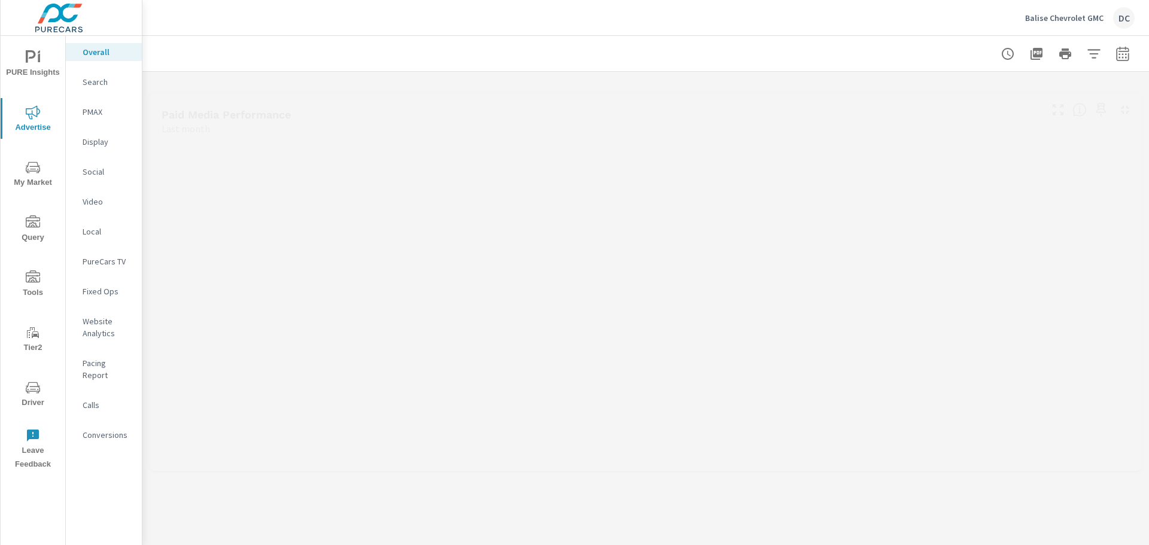 The image size is (1149, 545). I want to click on span: Tools, so click(33, 285).